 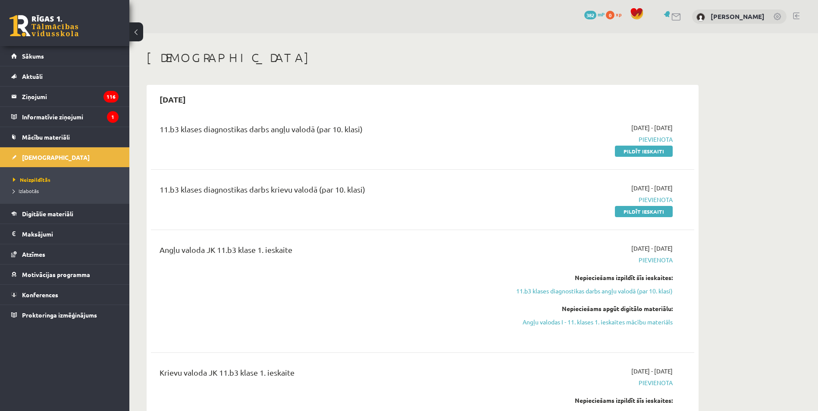 What do you see at coordinates (70, 117) in the screenshot?
I see `legend: Informatīvie ziņojumi` at bounding box center [70, 117].